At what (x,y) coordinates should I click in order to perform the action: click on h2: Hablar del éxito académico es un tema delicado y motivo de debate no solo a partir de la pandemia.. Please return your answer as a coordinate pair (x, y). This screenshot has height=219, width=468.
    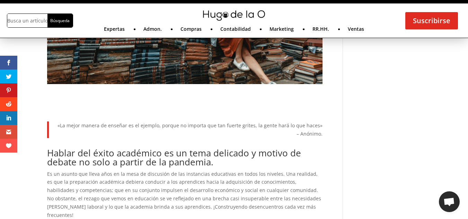
    Looking at the image, I should click on (185, 159).